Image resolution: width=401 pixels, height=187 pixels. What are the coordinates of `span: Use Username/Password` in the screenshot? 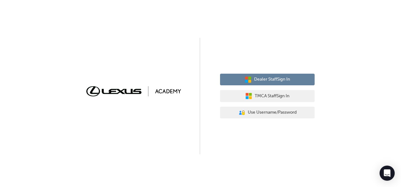 It's located at (272, 113).